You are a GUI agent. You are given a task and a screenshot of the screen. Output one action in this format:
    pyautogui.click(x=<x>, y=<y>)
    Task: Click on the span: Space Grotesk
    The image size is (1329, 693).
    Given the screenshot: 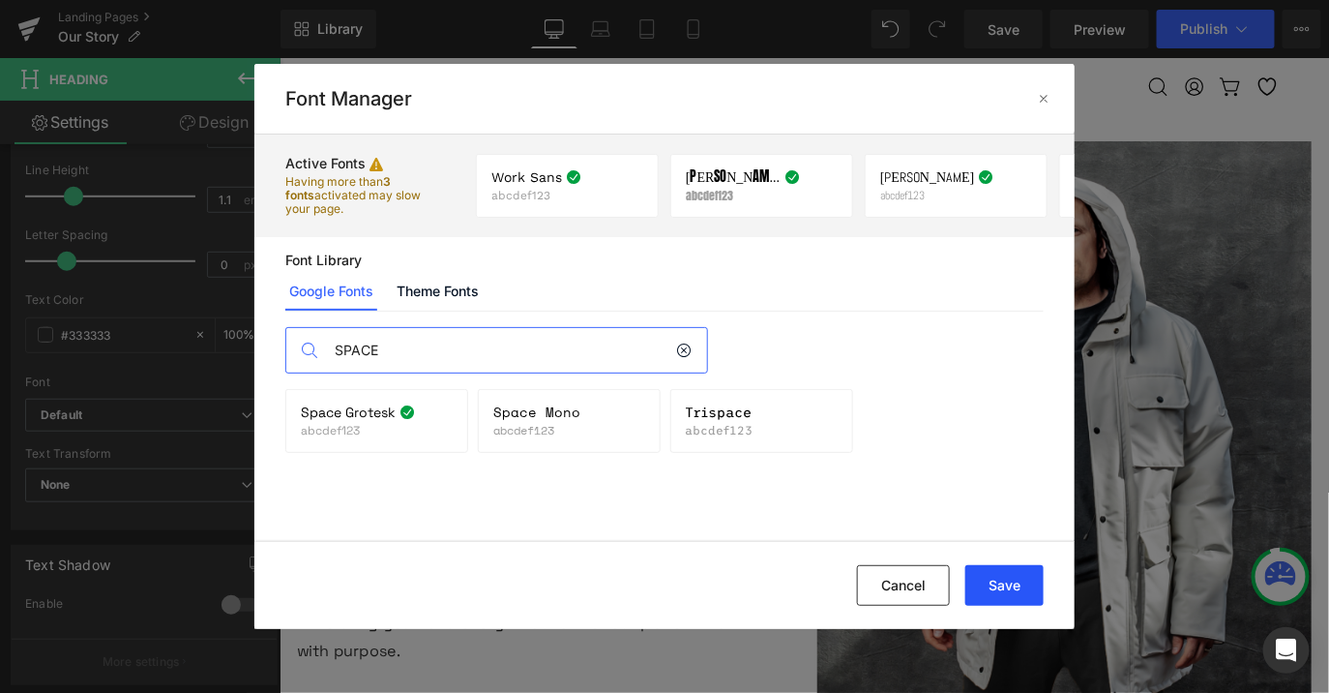 What is the action you would take?
    pyautogui.click(x=348, y=412)
    